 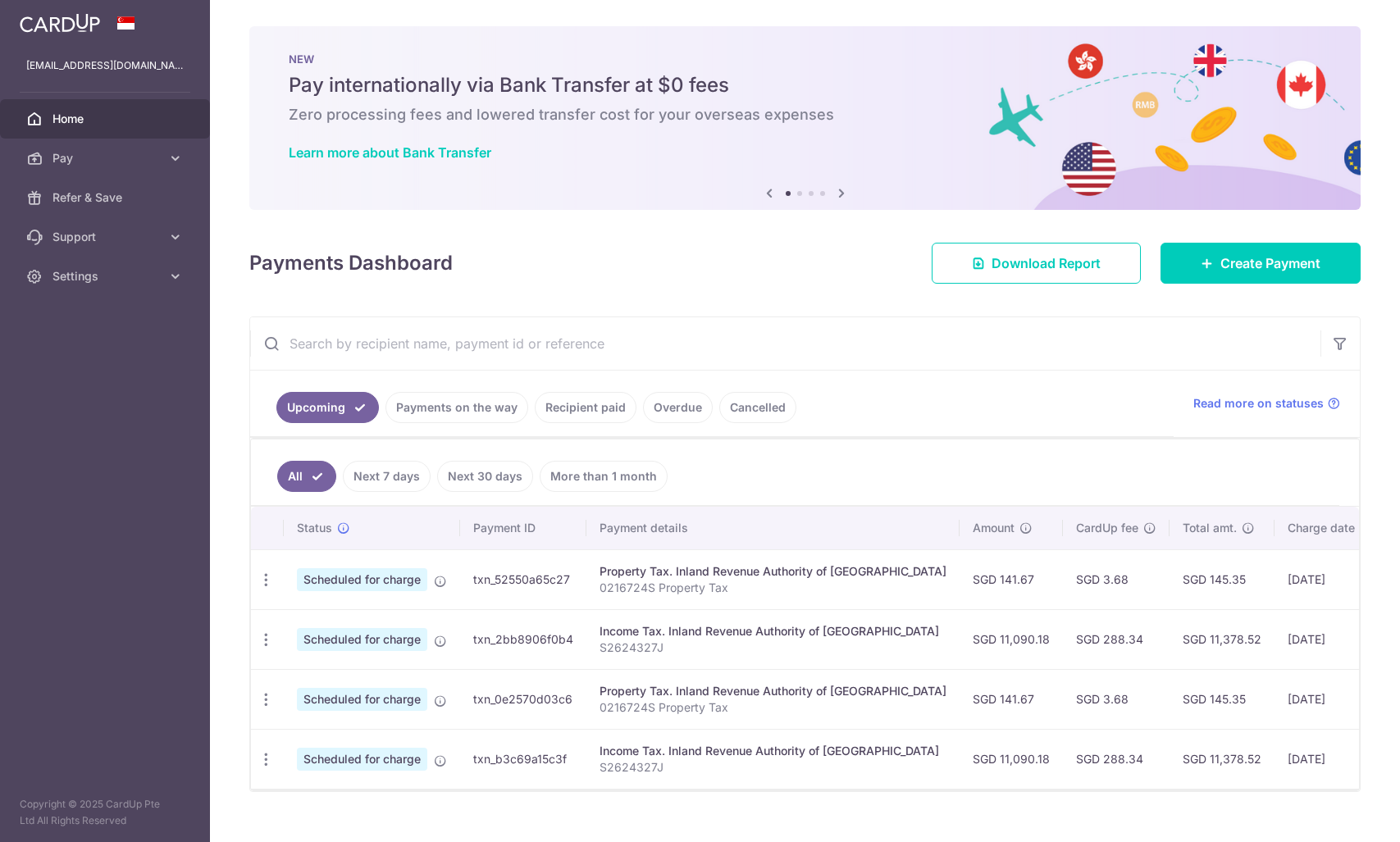 What do you see at coordinates (523, 759) in the screenshot?
I see `td: txn_b3c69a15c3f` at bounding box center [523, 759].